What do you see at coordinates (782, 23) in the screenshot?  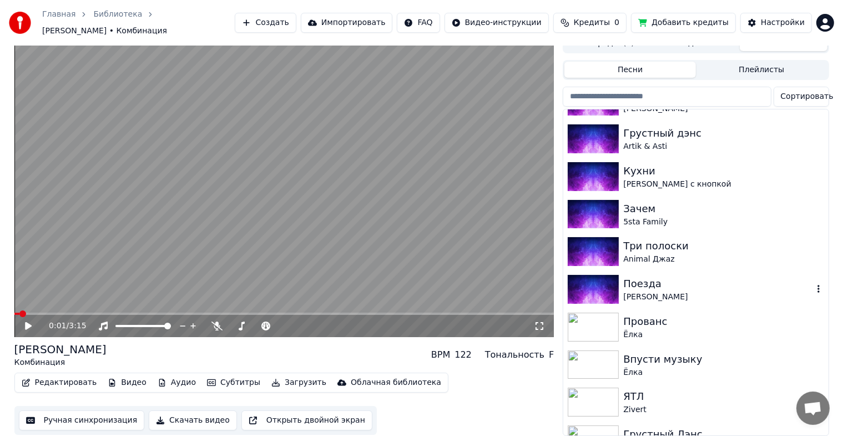 I see `div: Настройки` at bounding box center [782, 23].